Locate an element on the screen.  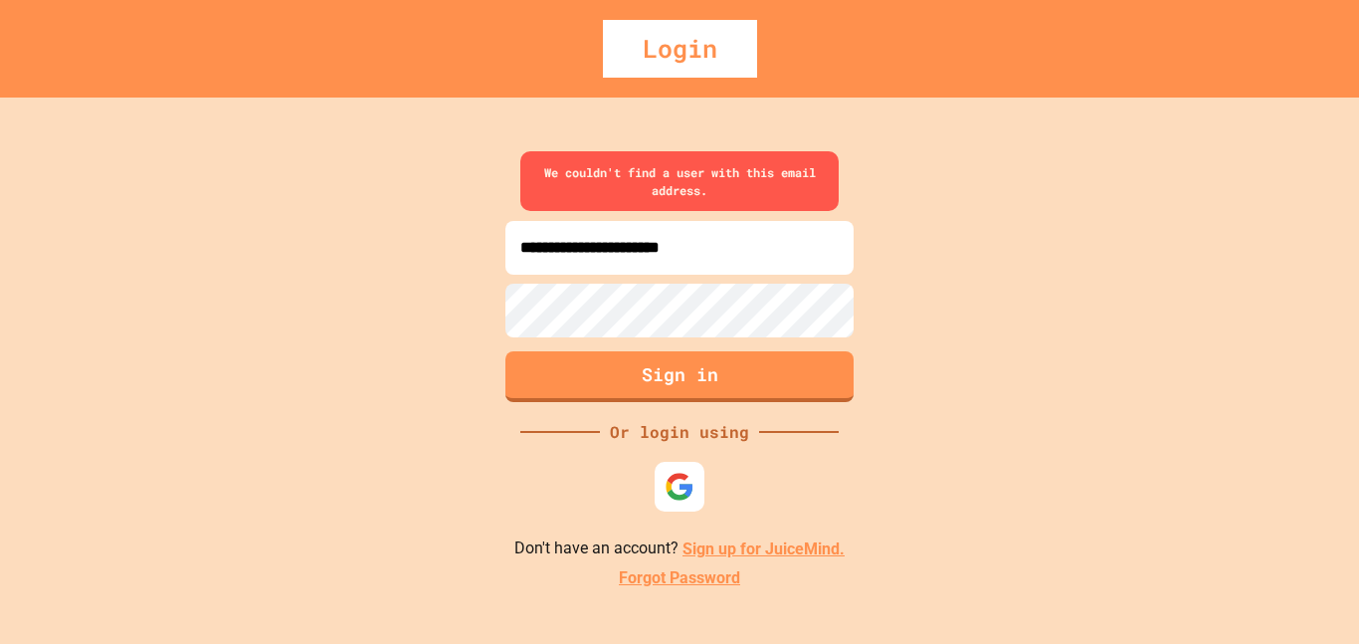
img: google-icon.svg is located at coordinates (680, 487).